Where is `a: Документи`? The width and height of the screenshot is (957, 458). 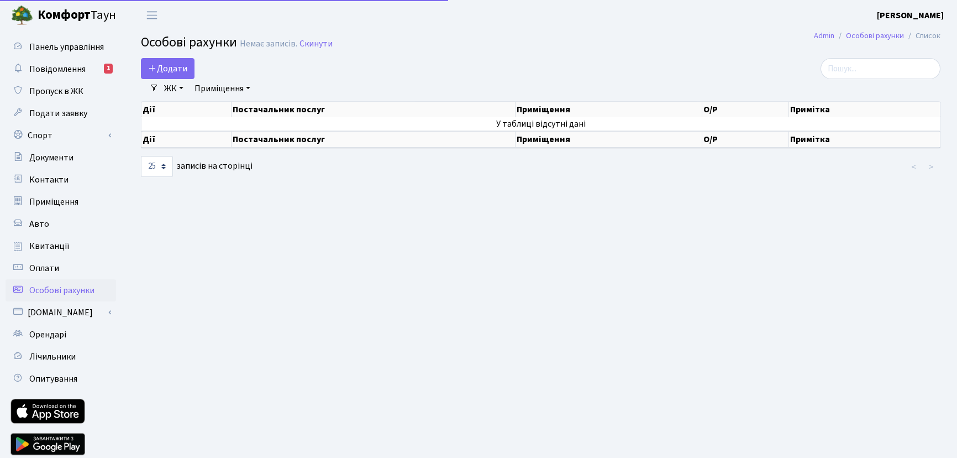
a: Документи is located at coordinates (61, 158).